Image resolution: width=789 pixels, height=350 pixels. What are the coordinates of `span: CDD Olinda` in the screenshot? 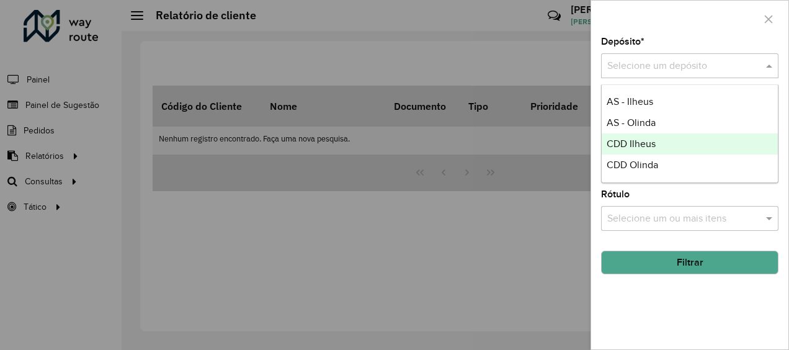 It's located at (632, 164).